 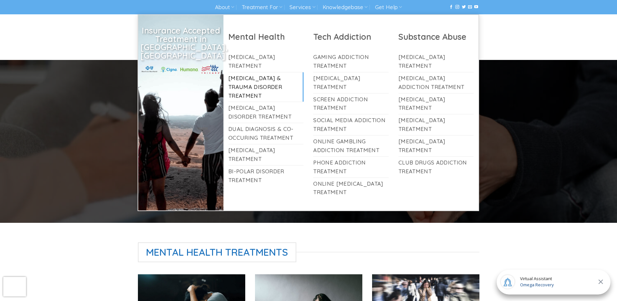 I want to click on a: Follow on Facebook, so click(x=451, y=7).